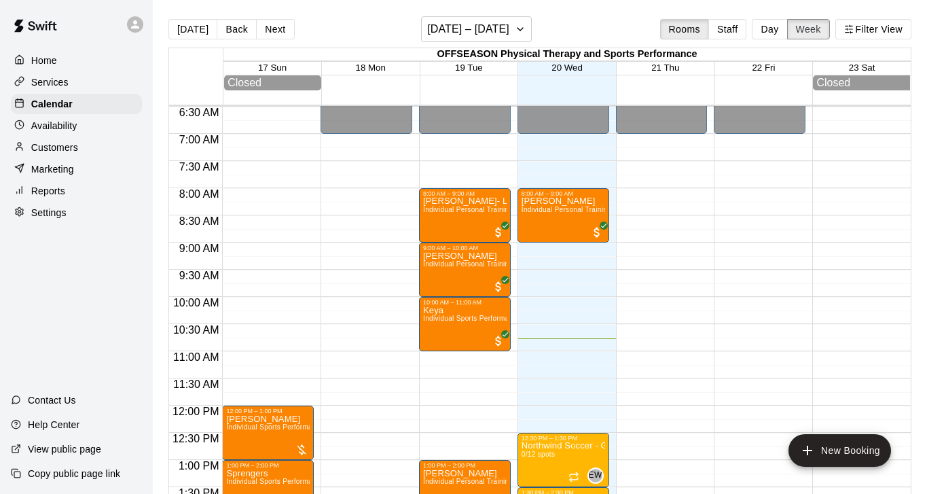  What do you see at coordinates (74, 473) in the screenshot?
I see `p: Copy public page link` at bounding box center [74, 473].